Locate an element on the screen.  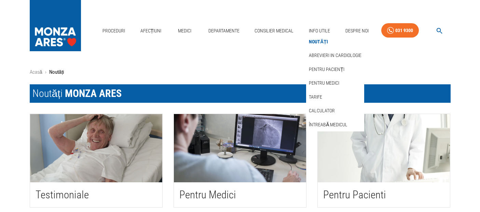
button: Pentru Medici is located at coordinates (240, 161).